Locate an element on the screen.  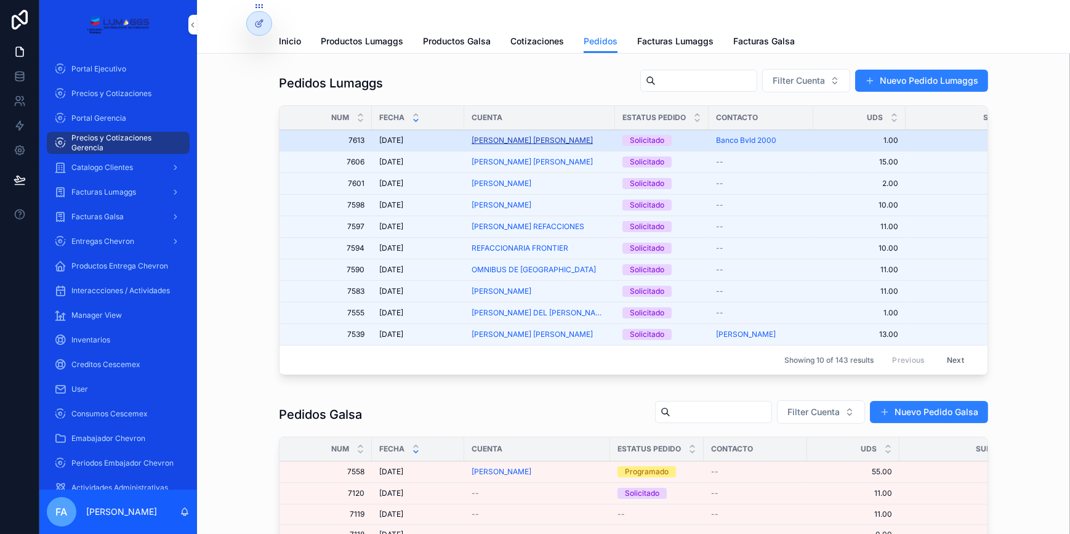
span: Precios y Cotizaciones Gerencia is located at coordinates (124, 143).